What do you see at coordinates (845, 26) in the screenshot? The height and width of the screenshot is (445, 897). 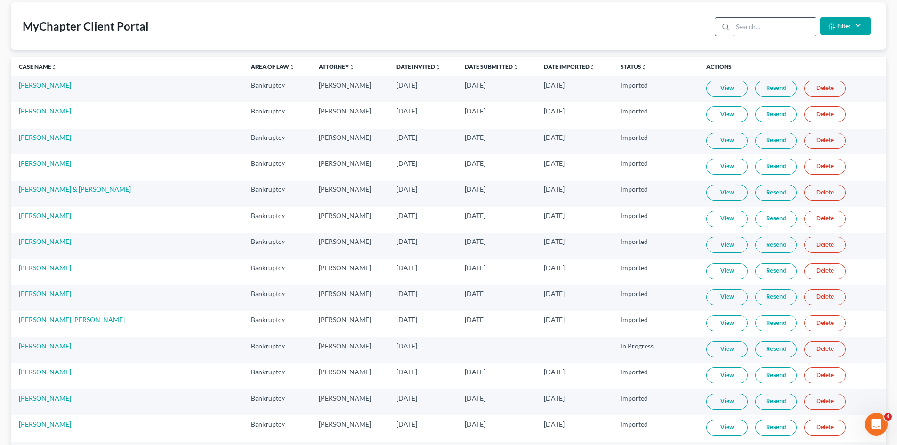 I see `button: Filter` at bounding box center [845, 26].